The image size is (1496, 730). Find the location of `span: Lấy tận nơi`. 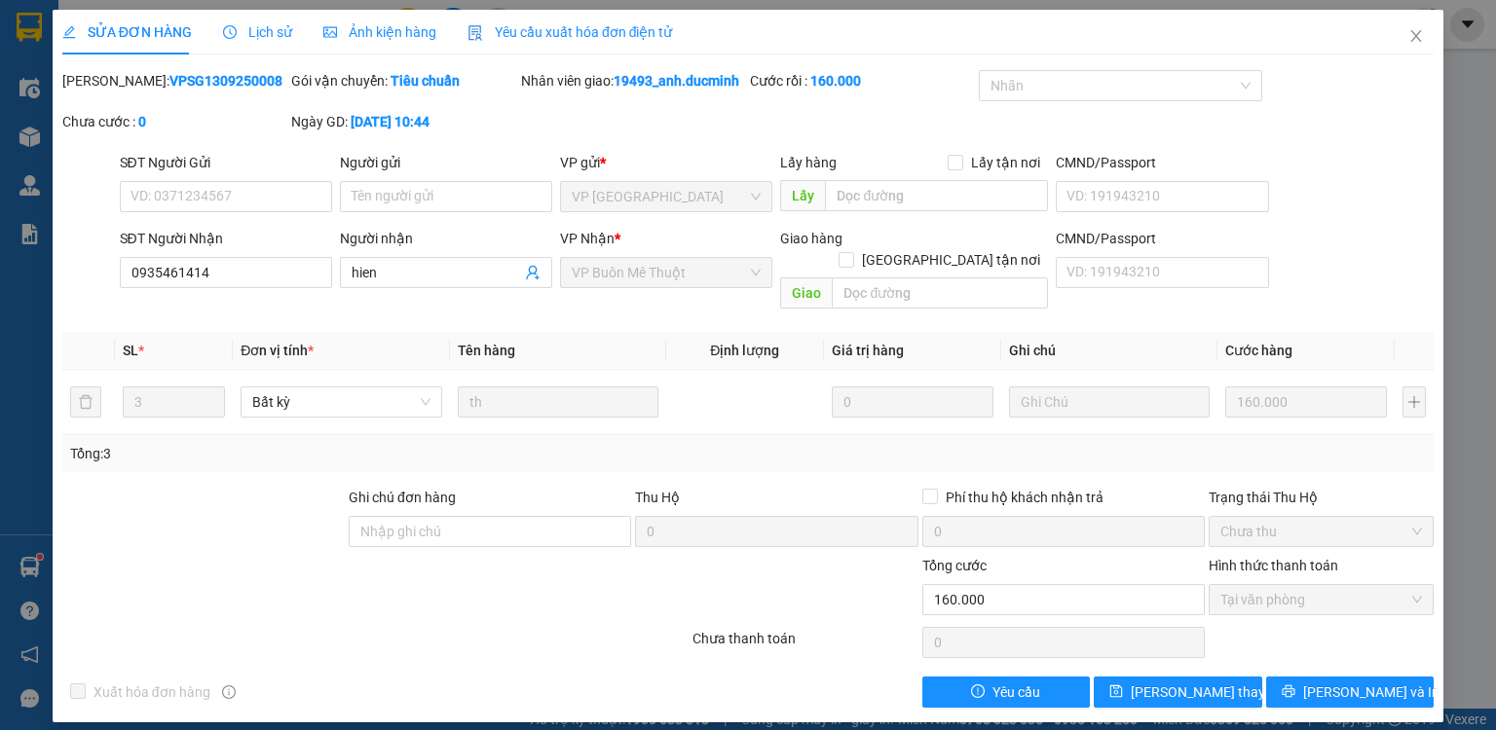

span: Lấy tận nơi is located at coordinates (1005, 163).